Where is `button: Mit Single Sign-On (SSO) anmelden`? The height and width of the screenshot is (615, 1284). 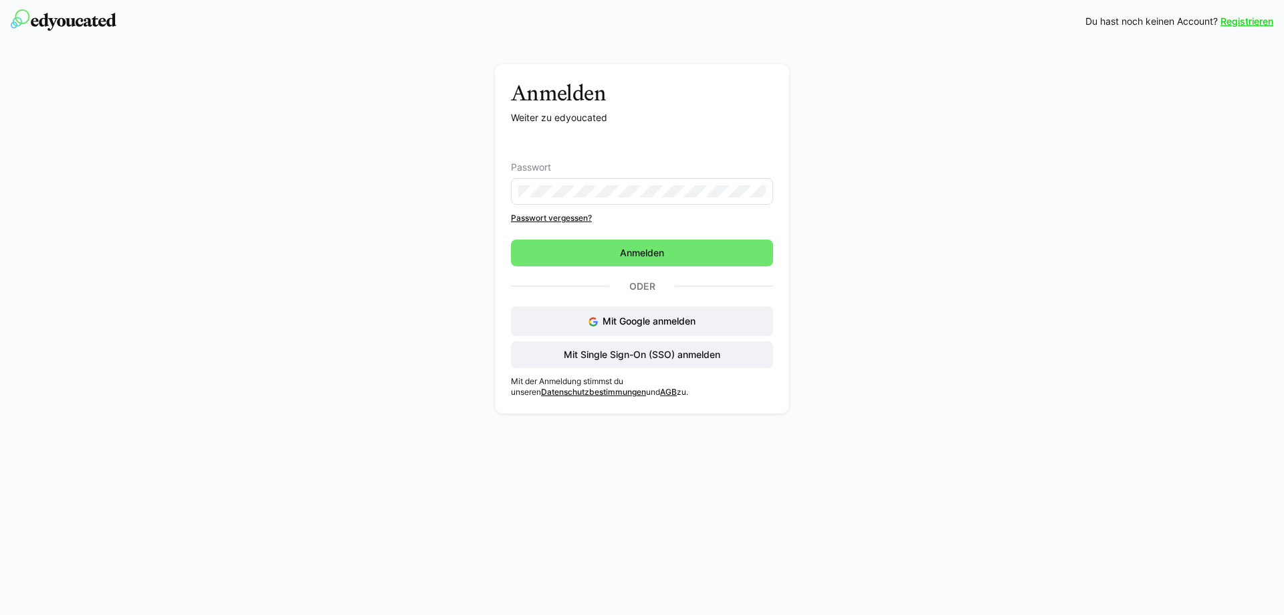 button: Mit Single Sign-On (SSO) anmelden is located at coordinates (642, 355).